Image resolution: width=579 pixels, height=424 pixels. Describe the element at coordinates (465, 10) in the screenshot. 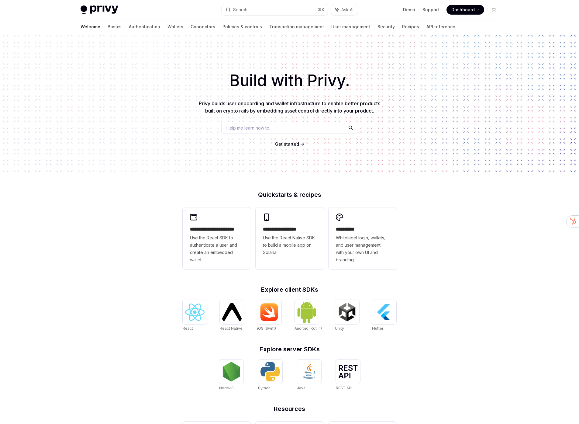

I see `a: Dashboard` at that location.